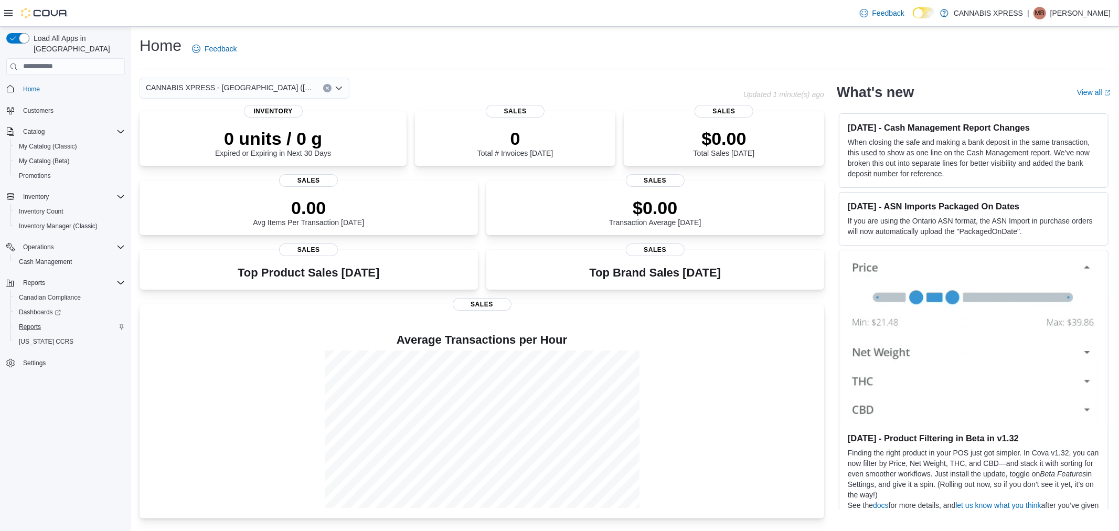 The height and width of the screenshot is (531, 1119). I want to click on button: My Catalog (Beta), so click(70, 161).